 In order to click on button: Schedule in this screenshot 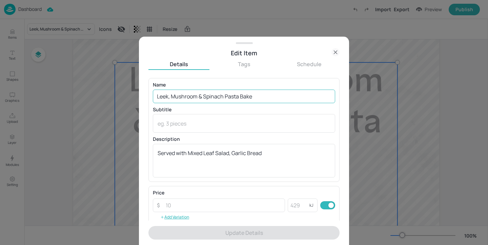, I will do `click(309, 64)`.